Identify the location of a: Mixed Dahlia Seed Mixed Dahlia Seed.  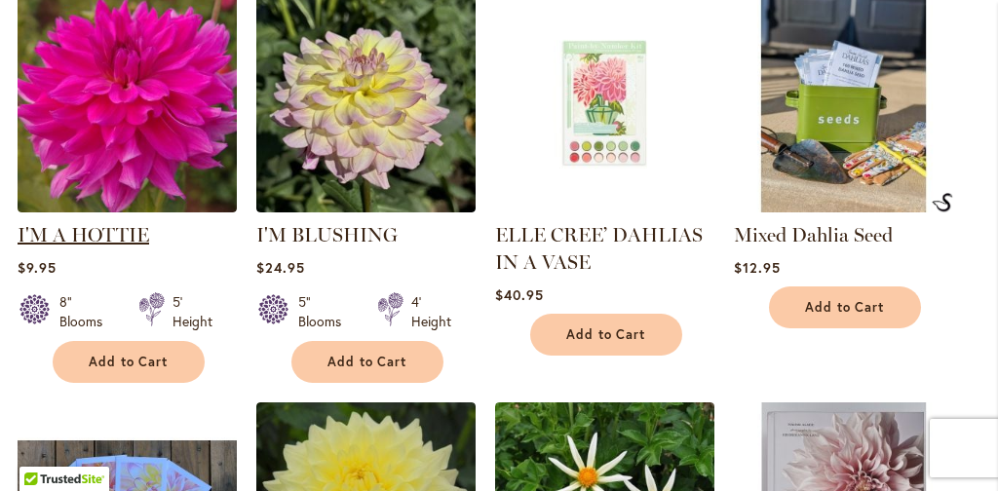
(843, 207).